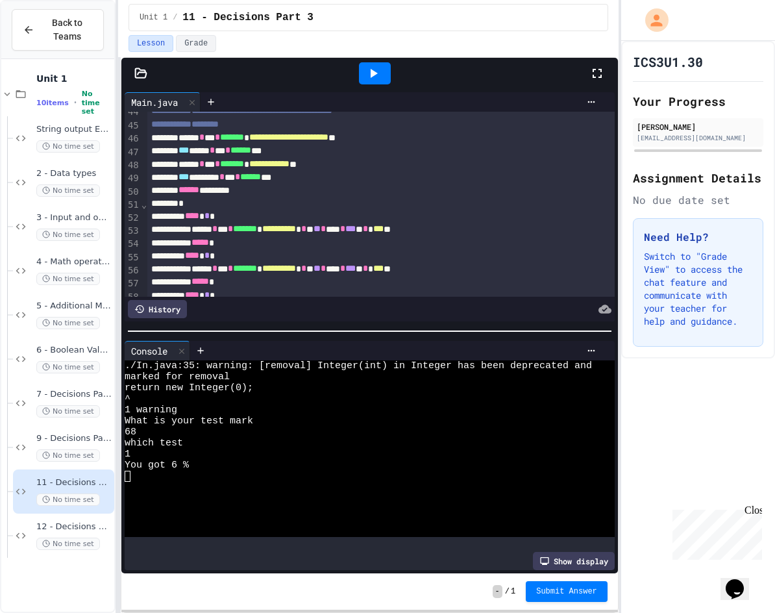  Describe the element at coordinates (132, 231) in the screenshot. I see `div: 53` at that location.